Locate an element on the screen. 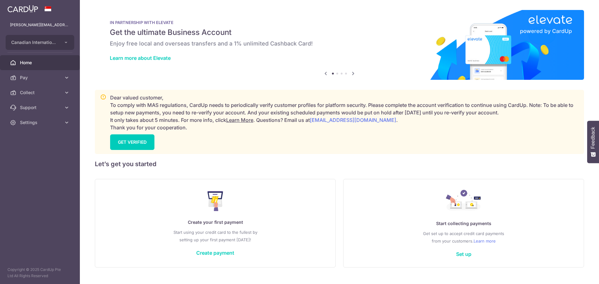 This screenshot has height=284, width=599. a: Learn more about Elevate is located at coordinates (140, 58).